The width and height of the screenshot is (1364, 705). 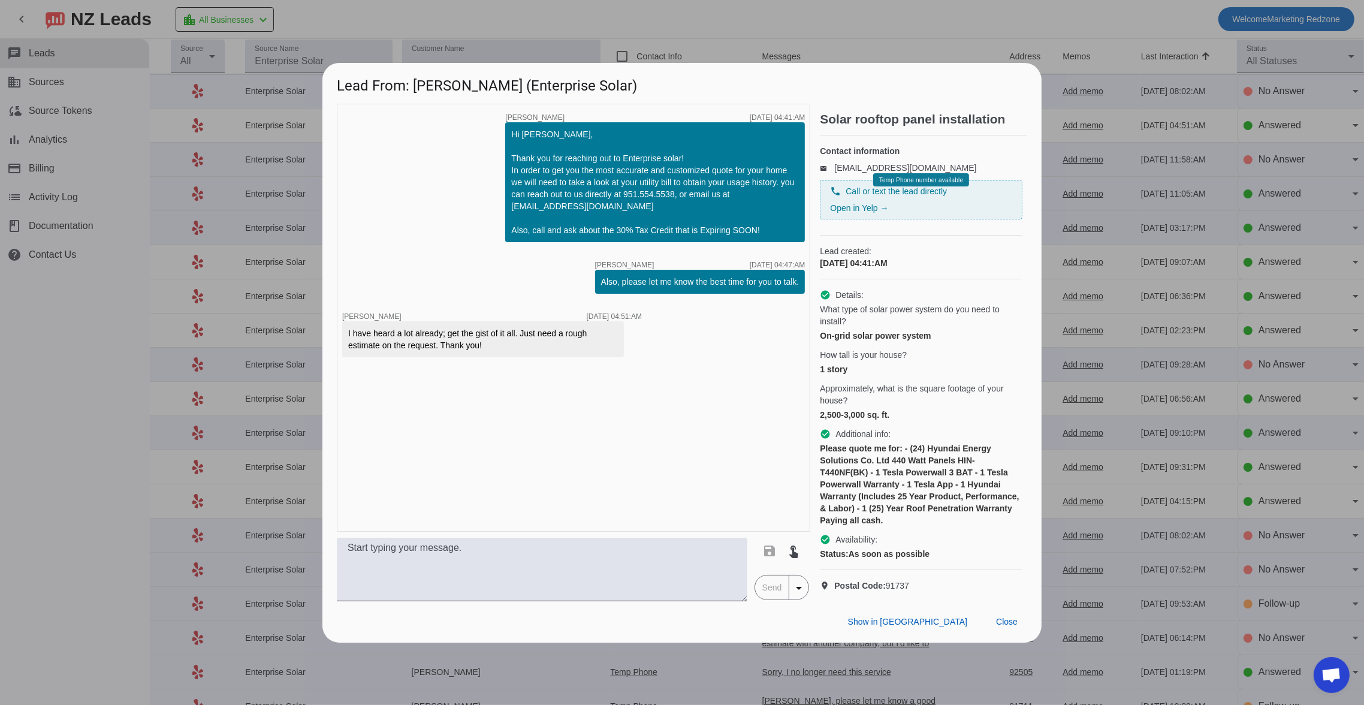 What do you see at coordinates (921, 369) in the screenshot?
I see `div: 1 story` at bounding box center [921, 369].